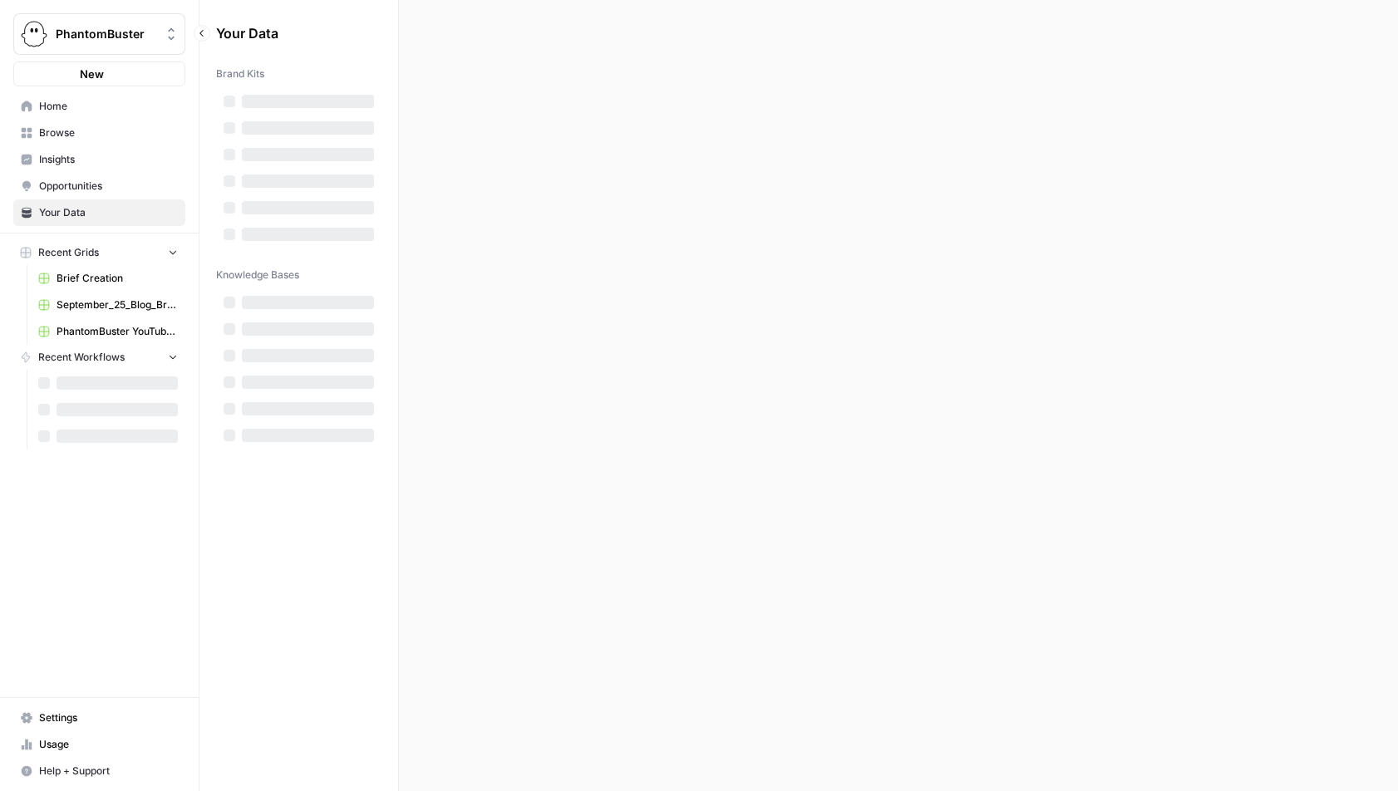  Describe the element at coordinates (81, 357) in the screenshot. I see `span: Recent Workflows` at that location.